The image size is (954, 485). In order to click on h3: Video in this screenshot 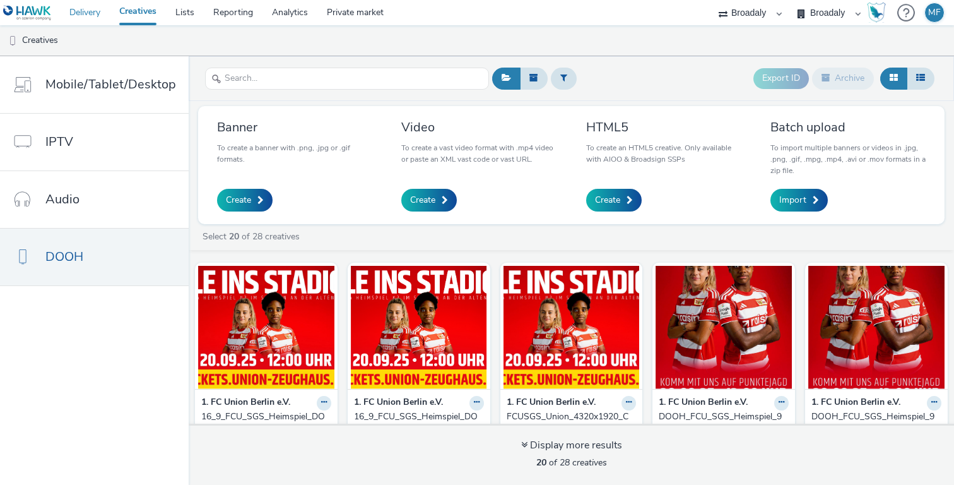, I will do `click(479, 127)`.